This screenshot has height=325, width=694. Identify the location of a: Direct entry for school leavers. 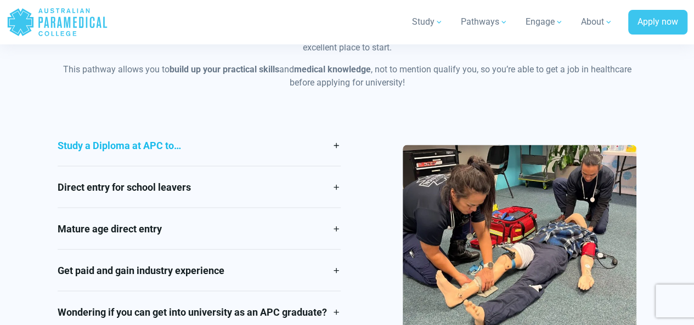
(199, 187).